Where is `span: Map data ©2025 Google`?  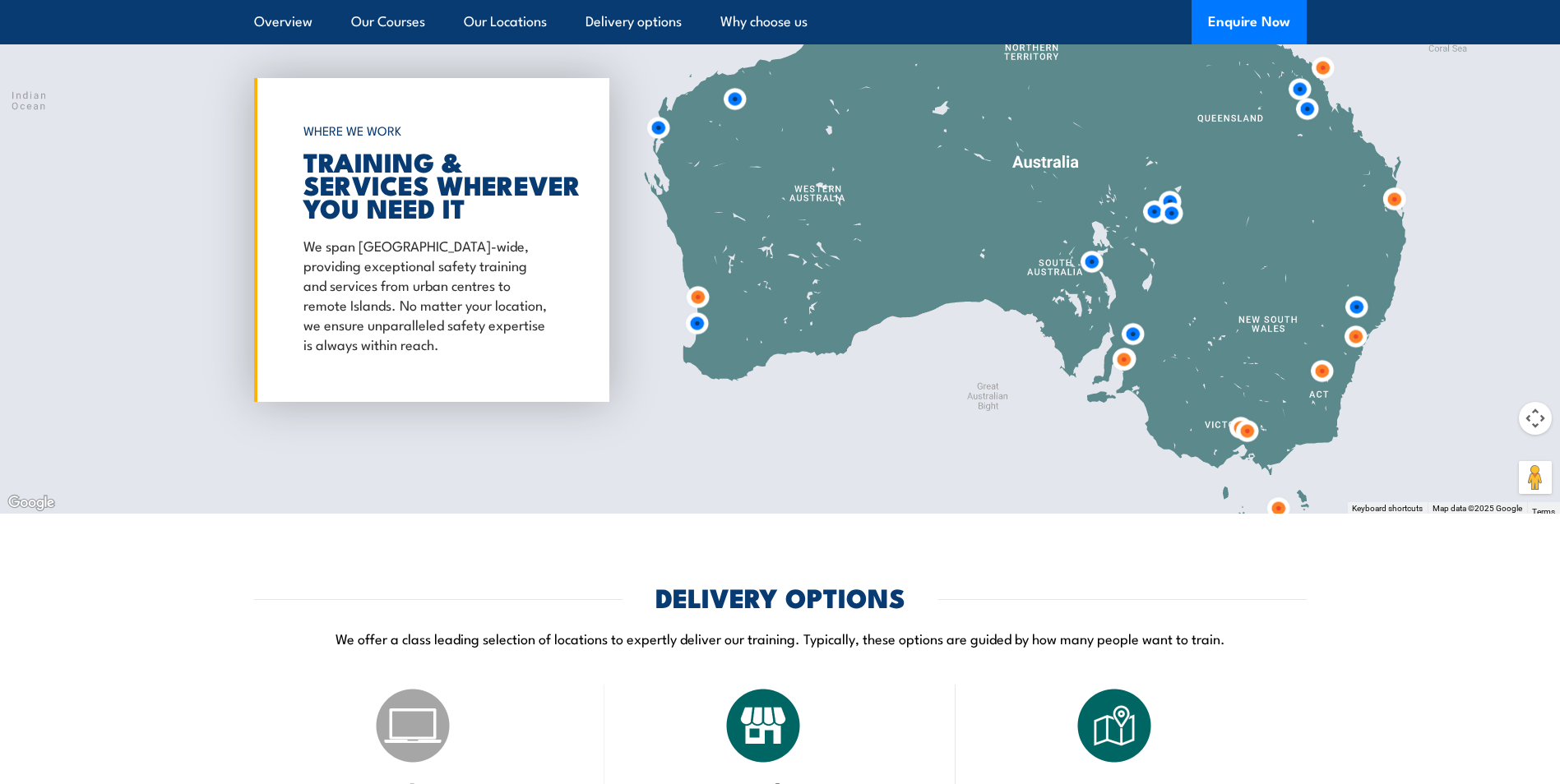
span: Map data ©2025 Google is located at coordinates (1477, 508).